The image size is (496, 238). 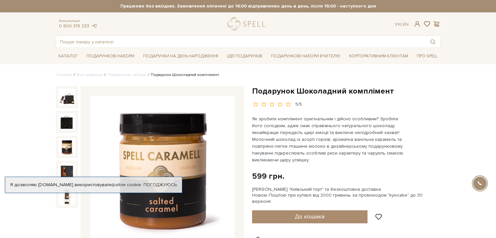 I want to click on a: 0 800 319 233, so click(x=74, y=26).